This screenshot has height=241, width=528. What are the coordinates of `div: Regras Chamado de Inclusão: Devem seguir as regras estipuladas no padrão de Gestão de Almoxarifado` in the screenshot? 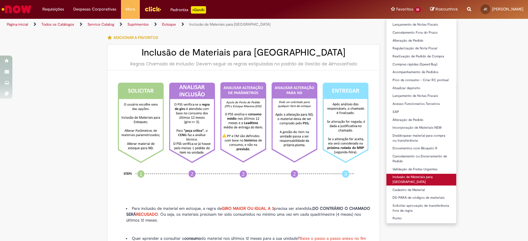 It's located at (243, 64).